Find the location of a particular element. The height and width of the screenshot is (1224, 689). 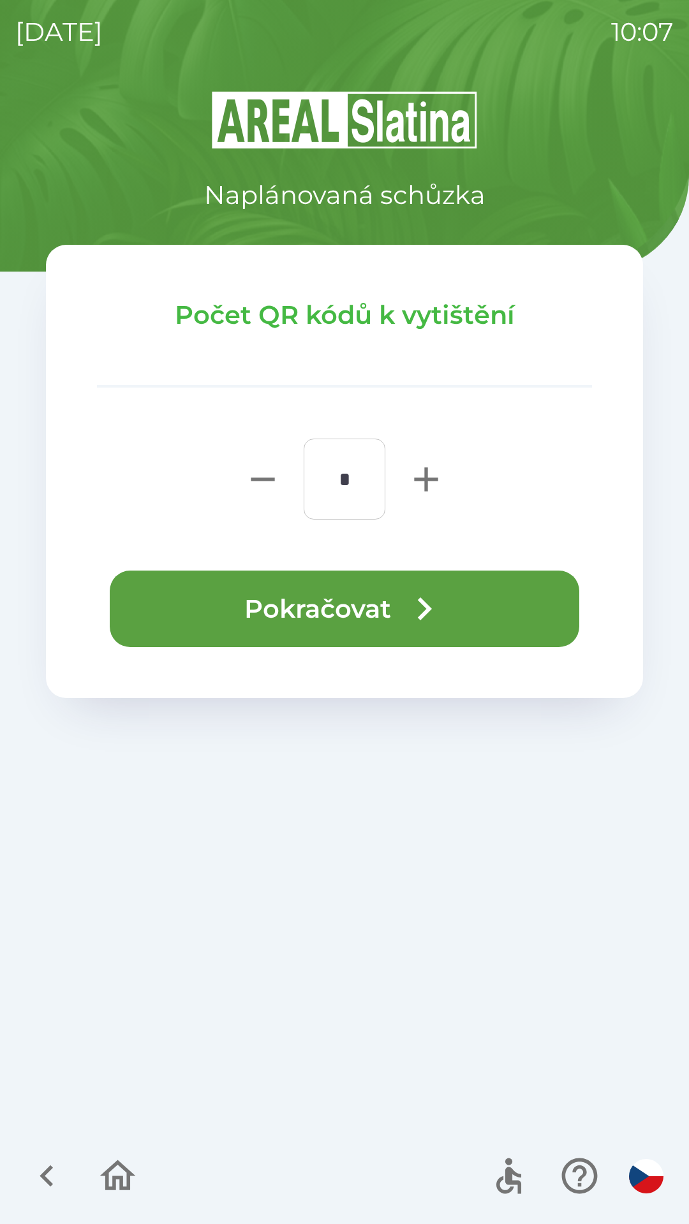

button: Pokračovat is located at coordinates (344, 609).